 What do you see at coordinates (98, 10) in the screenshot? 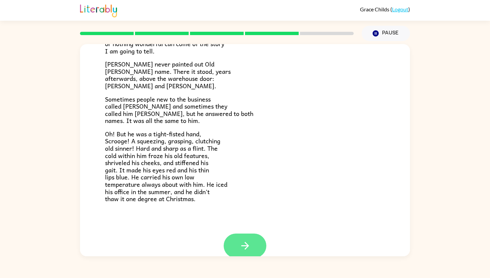
I see `img: Literably` at bounding box center [98, 10].